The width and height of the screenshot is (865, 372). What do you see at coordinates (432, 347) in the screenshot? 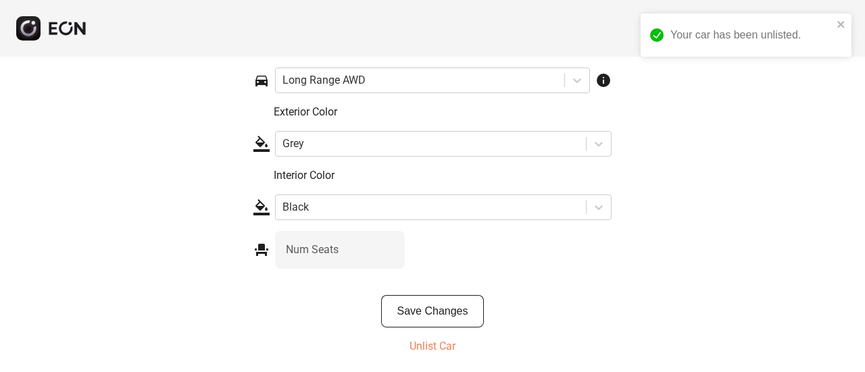
I see `p: Unlist Car` at bounding box center [432, 347].